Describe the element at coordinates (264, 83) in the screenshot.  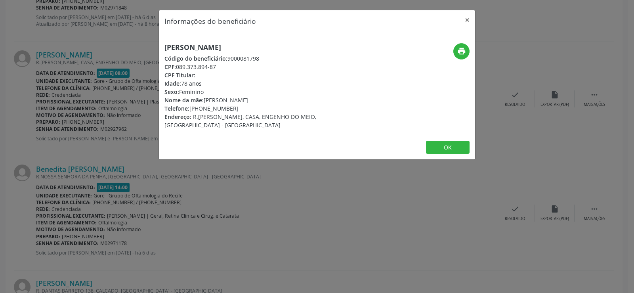
I see `div: 78 anos` at that location.